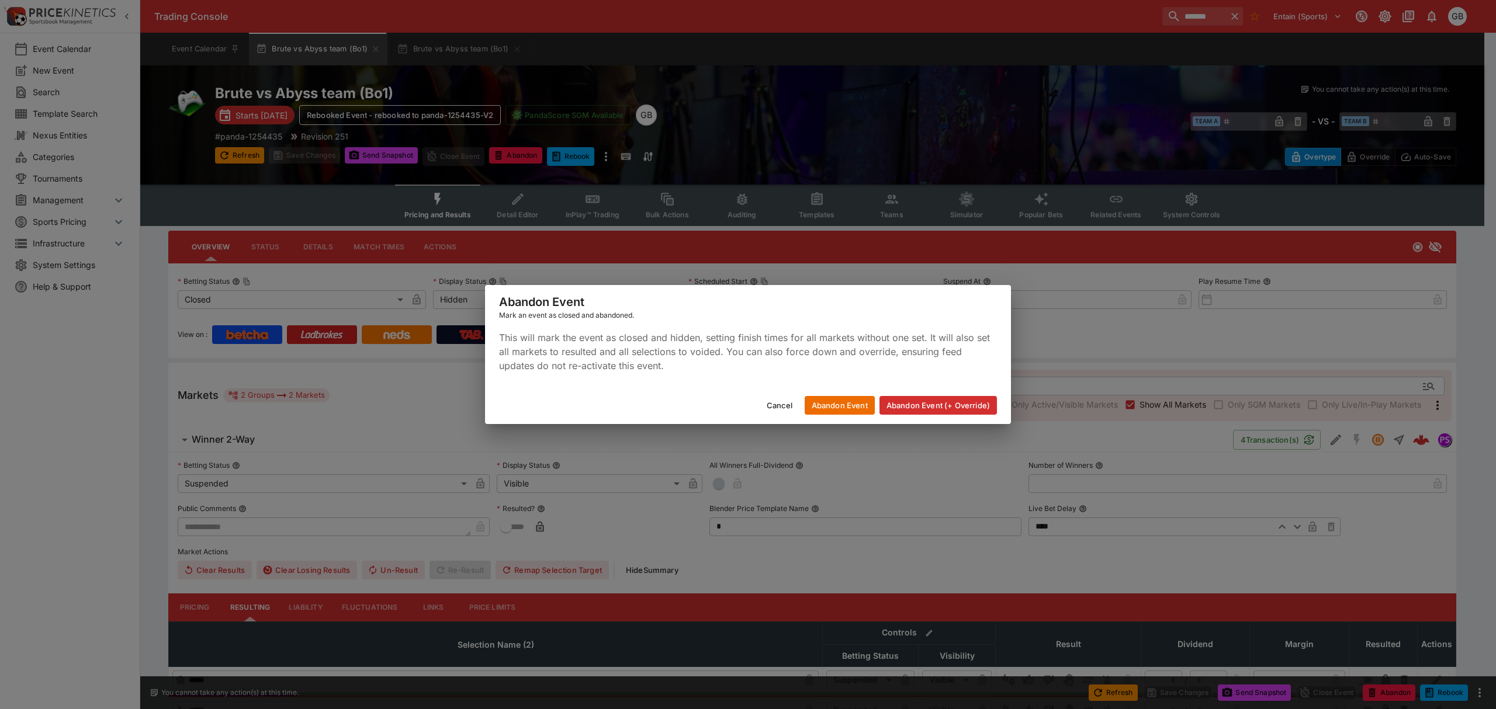  I want to click on p: This will mark the event as closed and hidden, setting finish times for all markets without one s..., so click(748, 352).